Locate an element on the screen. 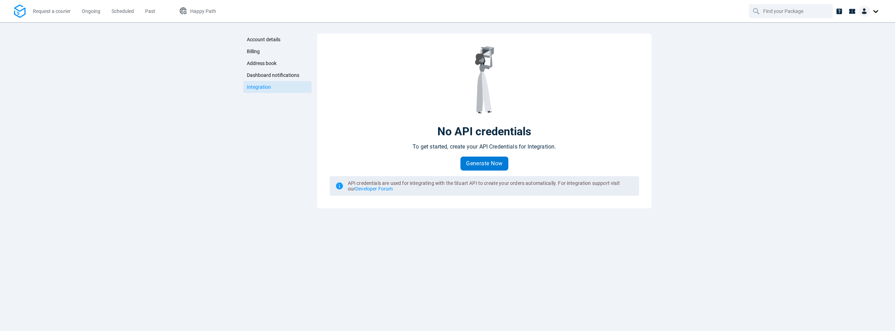 This screenshot has height=331, width=895. input: Find your Package is located at coordinates (792, 11).